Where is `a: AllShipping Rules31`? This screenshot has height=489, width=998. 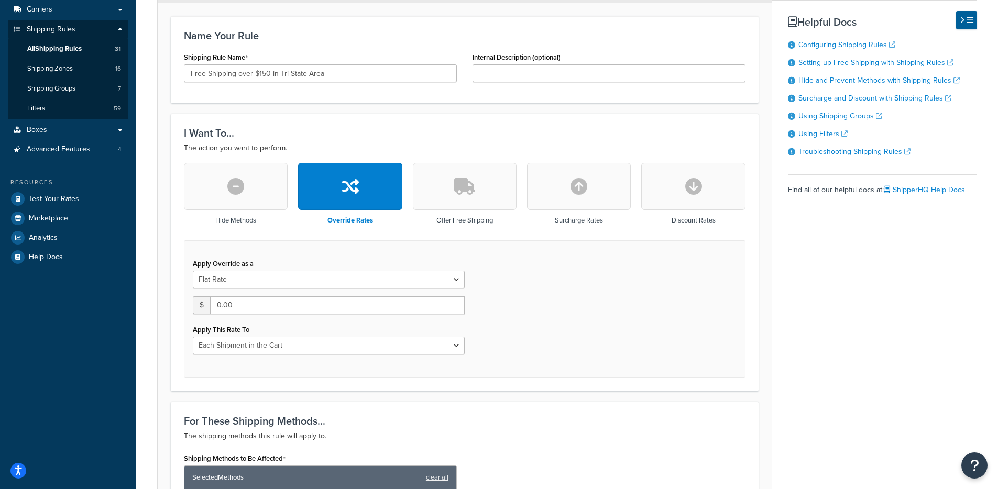 a: AllShipping Rules31 is located at coordinates (68, 49).